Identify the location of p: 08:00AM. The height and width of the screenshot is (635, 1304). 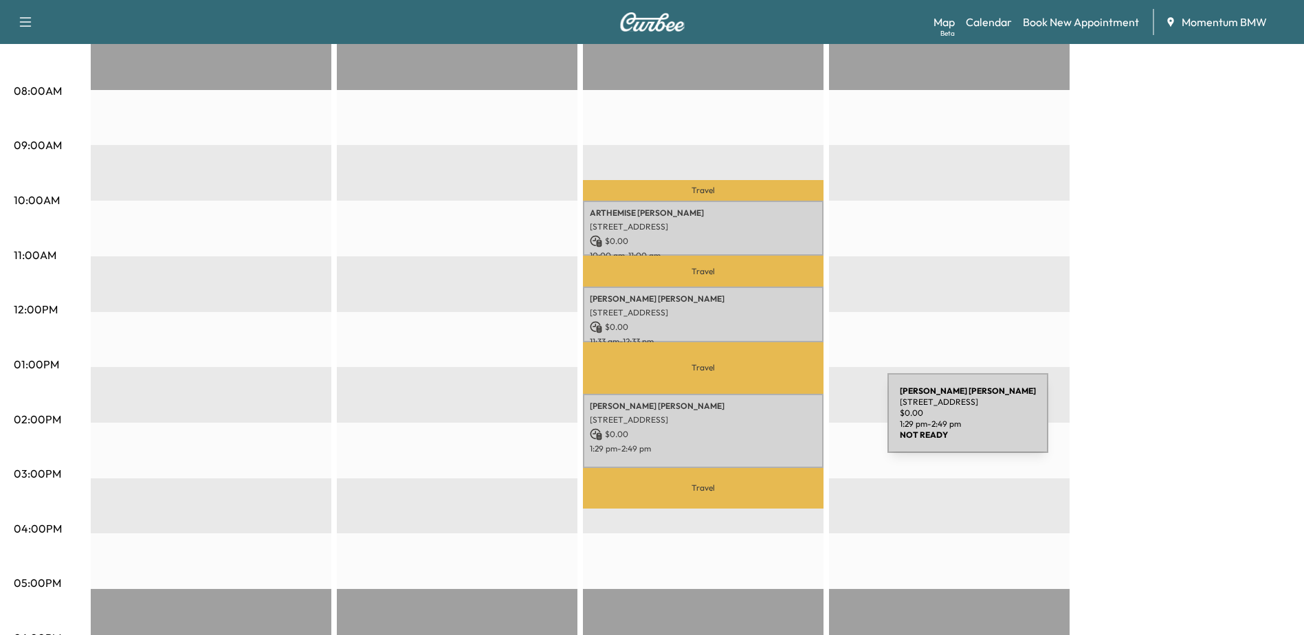
(38, 91).